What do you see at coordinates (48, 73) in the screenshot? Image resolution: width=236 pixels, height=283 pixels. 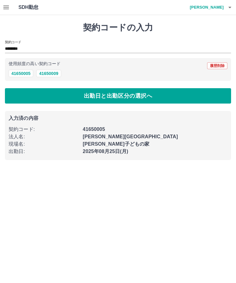 I see `button: 41650009` at bounding box center [48, 73].